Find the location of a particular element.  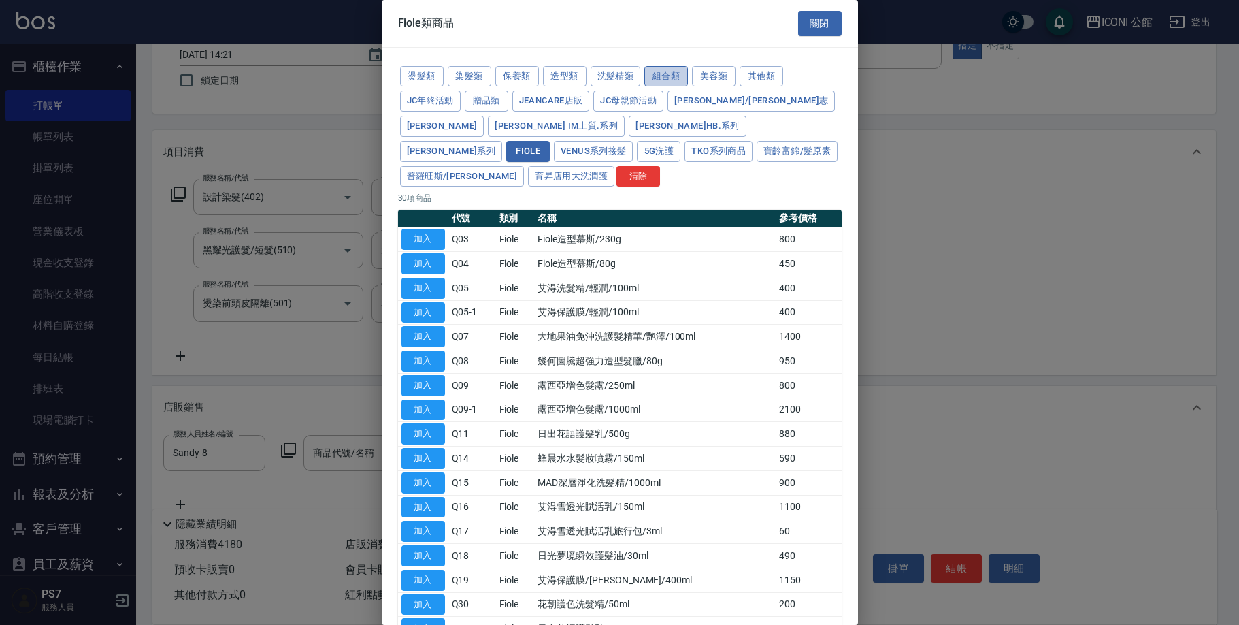

td: 大地果油免沖洗護髮精華/艷澤/100ml is located at coordinates (655, 337).